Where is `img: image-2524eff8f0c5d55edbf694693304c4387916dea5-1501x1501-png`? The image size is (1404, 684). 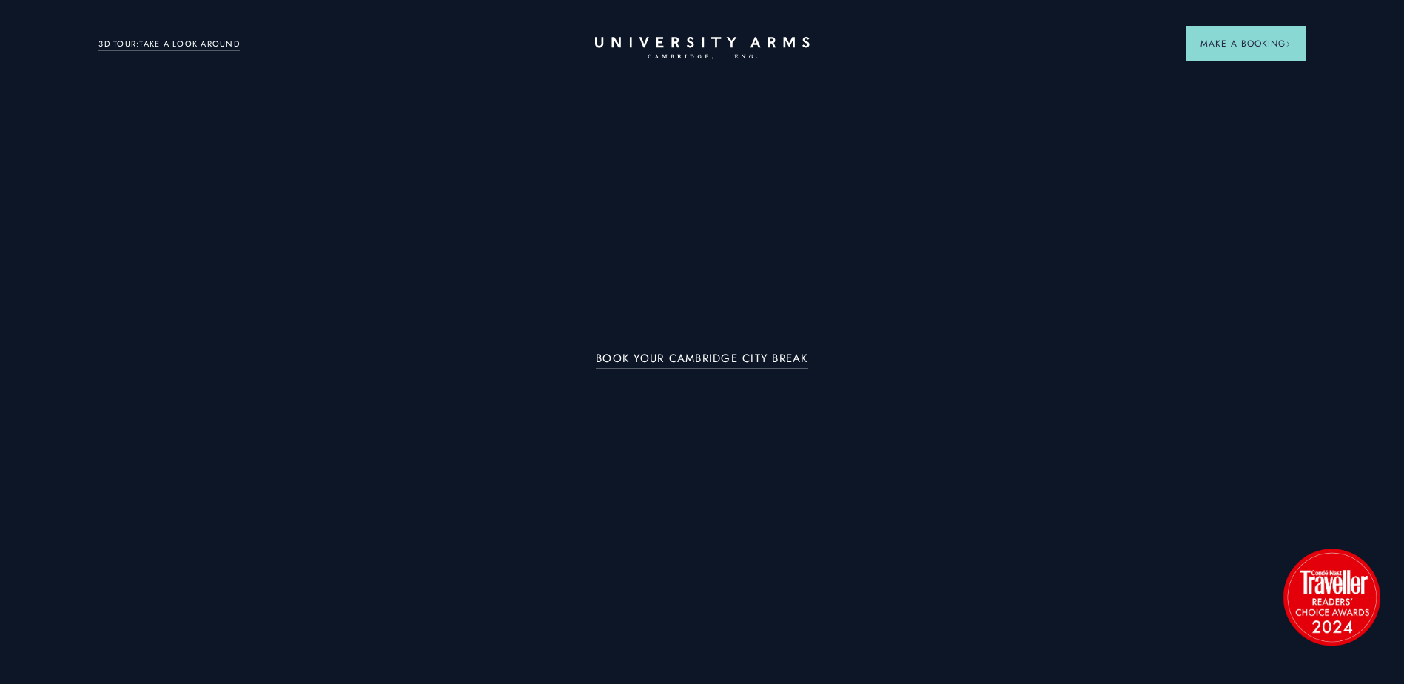
img: image-2524eff8f0c5d55edbf694693304c4387916dea5-1501x1501-png is located at coordinates (1332, 597).